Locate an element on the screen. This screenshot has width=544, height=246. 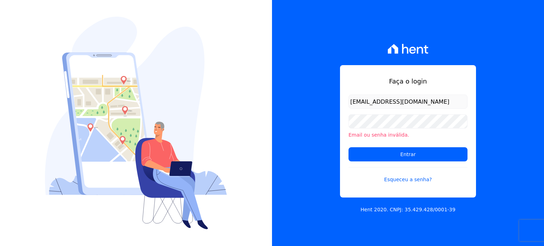
p: Hent 2020. CNPJ: 35.429.428/0001-39 is located at coordinates (408, 210).